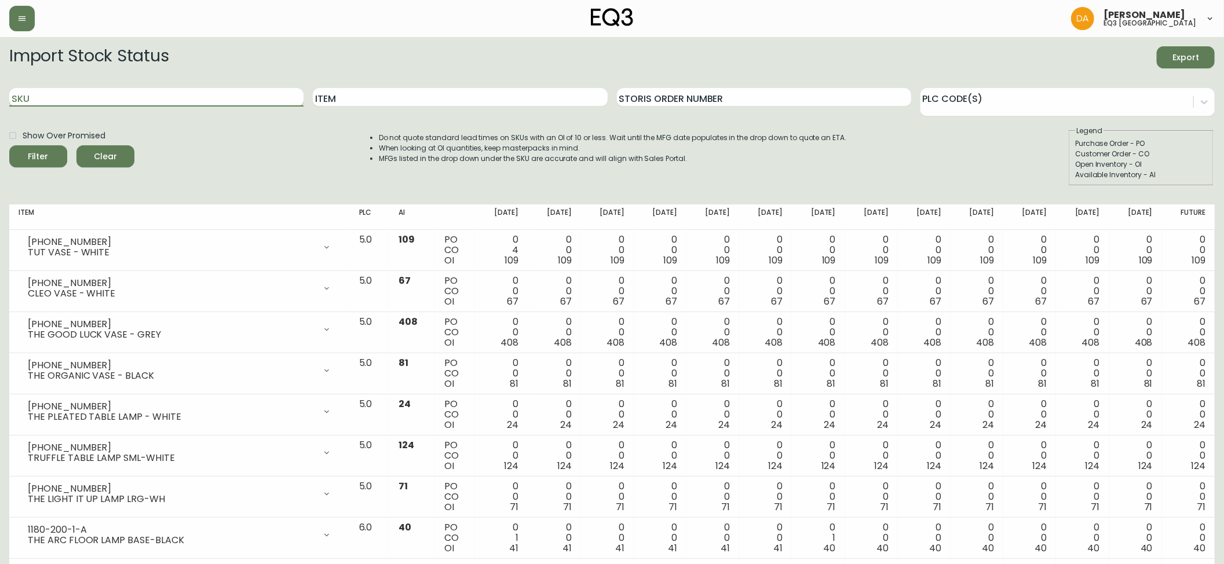 Image resolution: width=1224 pixels, height=564 pixels. Describe the element at coordinates (171, 376) in the screenshot. I see `div: THE ORGANIC VASE - BLACK` at that location.